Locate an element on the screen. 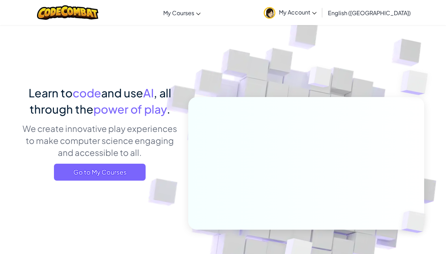  span: Go to My Courses is located at coordinates (100, 172).